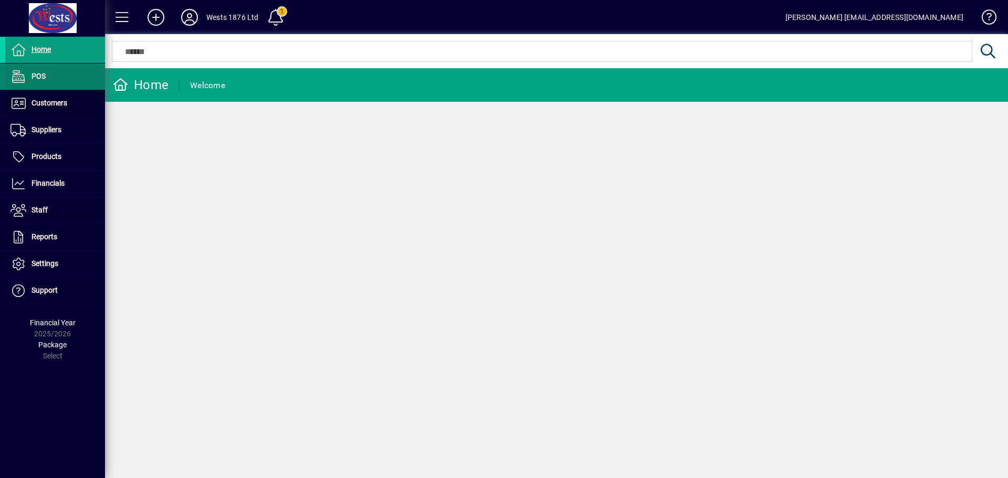  I want to click on a: Support, so click(55, 291).